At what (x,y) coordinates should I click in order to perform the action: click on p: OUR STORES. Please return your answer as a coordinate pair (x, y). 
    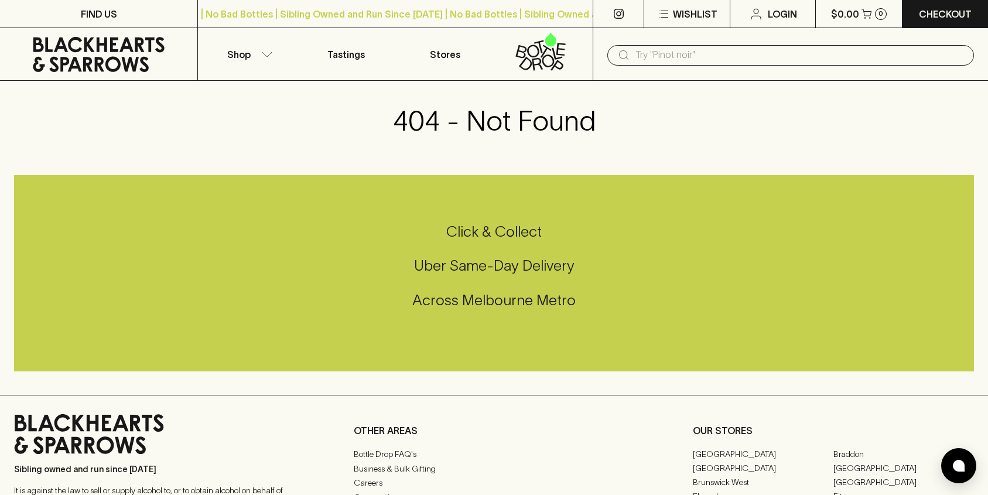
    Looking at the image, I should click on (833, 430).